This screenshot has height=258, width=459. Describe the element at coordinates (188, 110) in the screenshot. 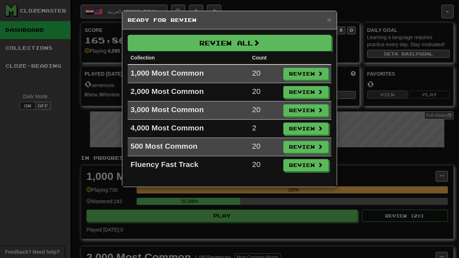

I see `td: 3,000 Most Common` at that location.